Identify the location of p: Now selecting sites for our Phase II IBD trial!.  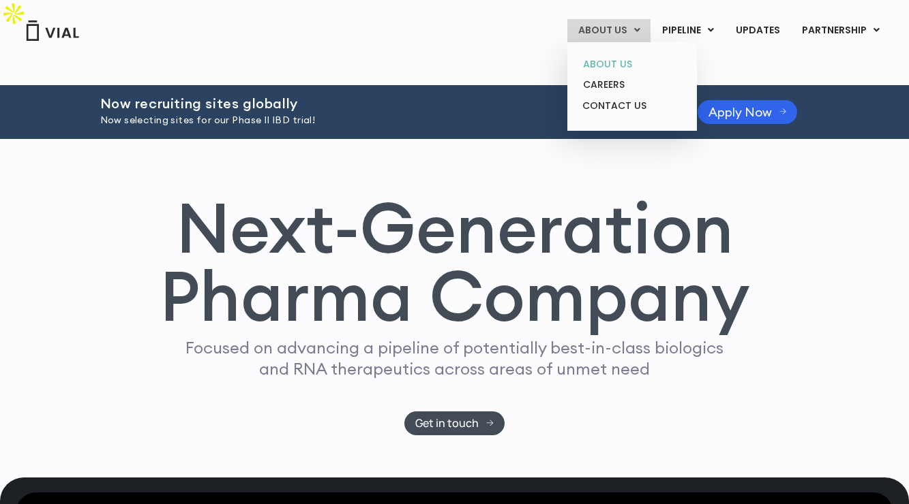
(382, 121).